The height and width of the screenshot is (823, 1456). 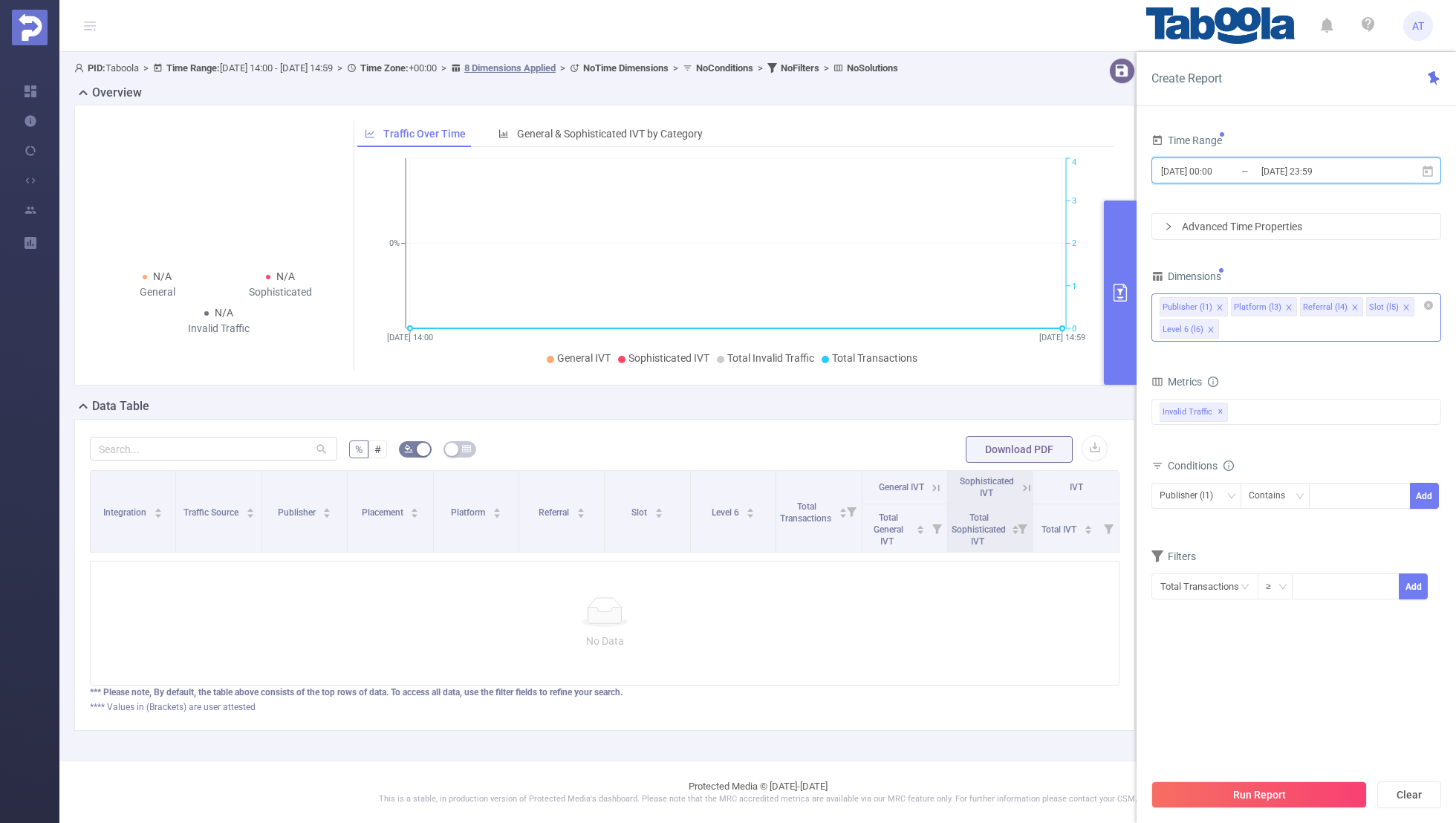 What do you see at coordinates (1074, 163) in the screenshot?
I see `tspan: 4` at bounding box center [1074, 163].